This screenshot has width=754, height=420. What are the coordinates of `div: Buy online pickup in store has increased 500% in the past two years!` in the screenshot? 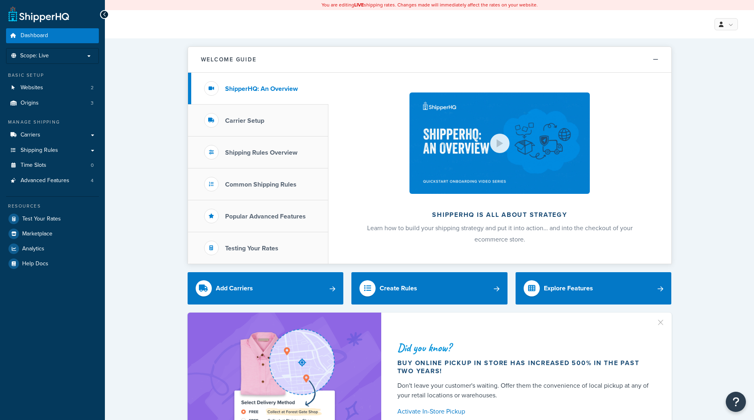 It's located at (525, 367).